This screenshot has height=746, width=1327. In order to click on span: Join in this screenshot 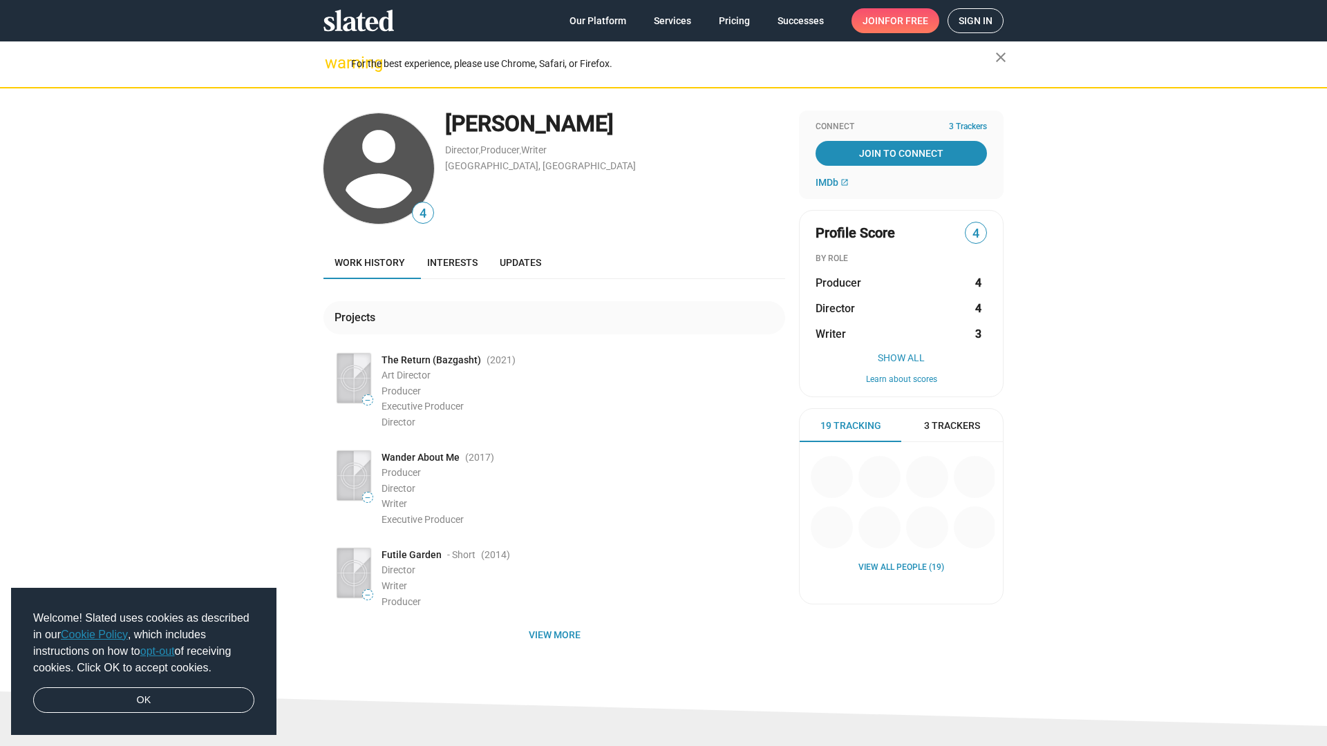, I will do `click(895, 21)`.